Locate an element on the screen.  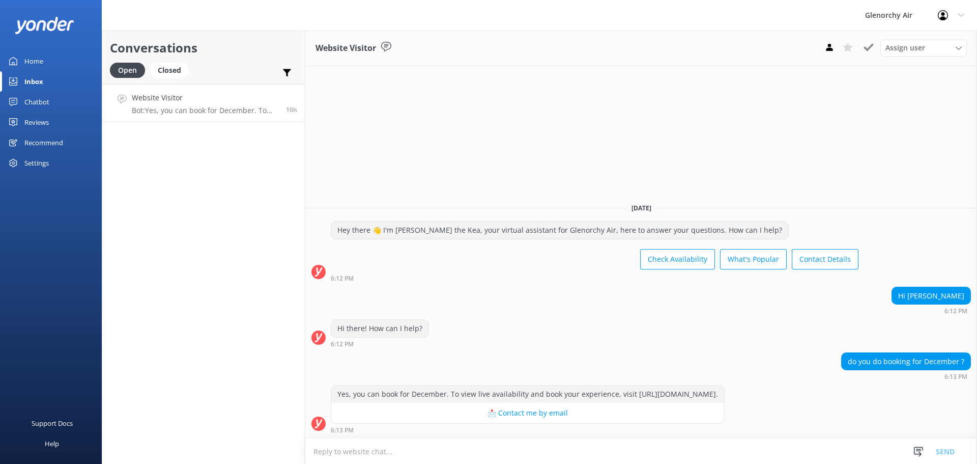
button: Check Availability is located at coordinates (678, 259).